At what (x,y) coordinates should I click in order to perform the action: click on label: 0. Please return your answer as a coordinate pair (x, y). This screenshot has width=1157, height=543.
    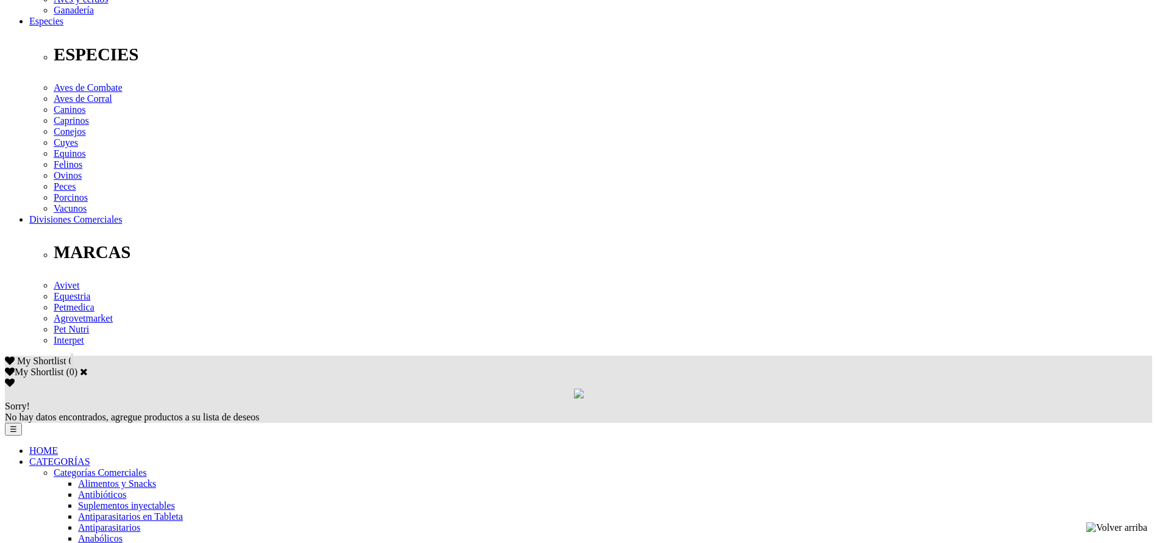
    Looking at the image, I should click on (72, 371).